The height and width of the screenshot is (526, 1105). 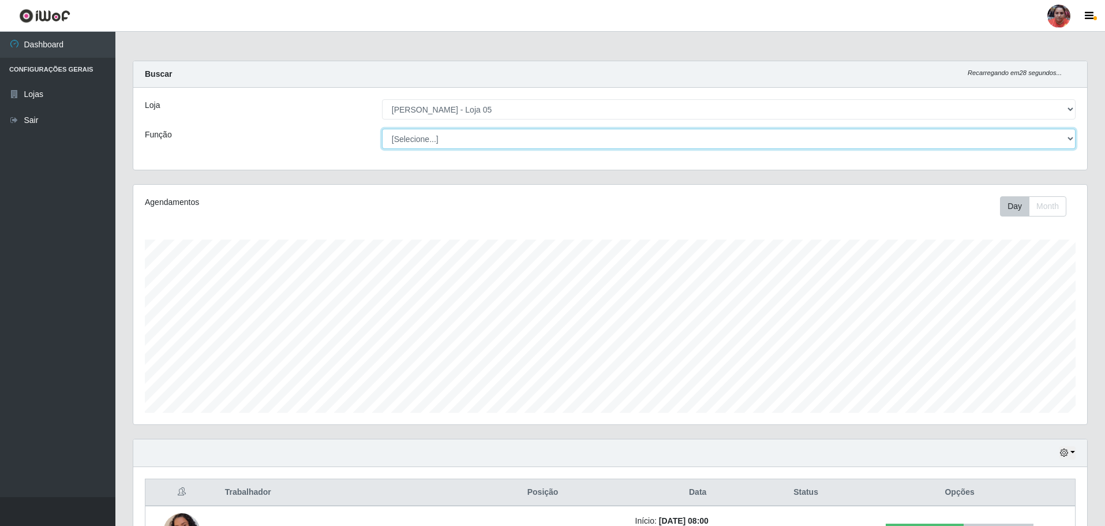 What do you see at coordinates (960, 492) in the screenshot?
I see `th: Opções` at bounding box center [960, 492].